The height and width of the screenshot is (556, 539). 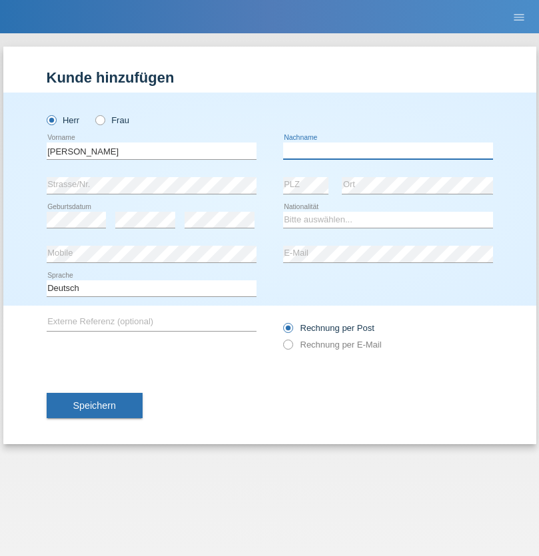 What do you see at coordinates (95, 405) in the screenshot?
I see `span: Speichern` at bounding box center [95, 405].